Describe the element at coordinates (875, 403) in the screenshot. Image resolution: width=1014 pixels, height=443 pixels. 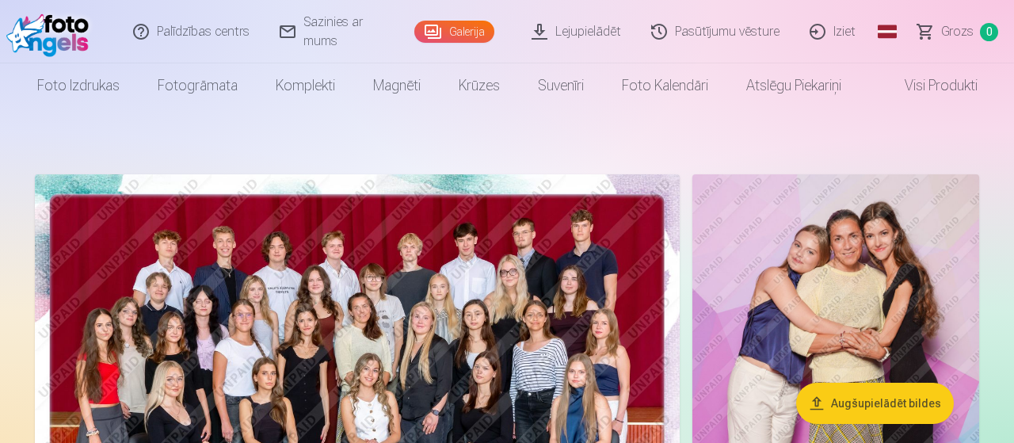
I see `button: Augšupielādēt bildes` at that location.